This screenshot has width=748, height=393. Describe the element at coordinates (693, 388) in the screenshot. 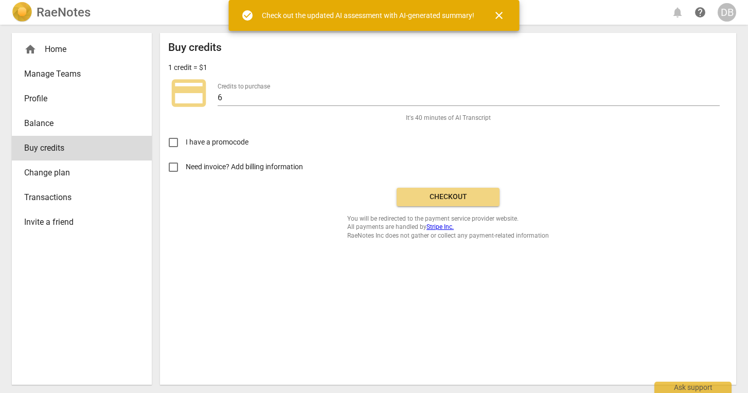

I see `div: Ask support` at that location.